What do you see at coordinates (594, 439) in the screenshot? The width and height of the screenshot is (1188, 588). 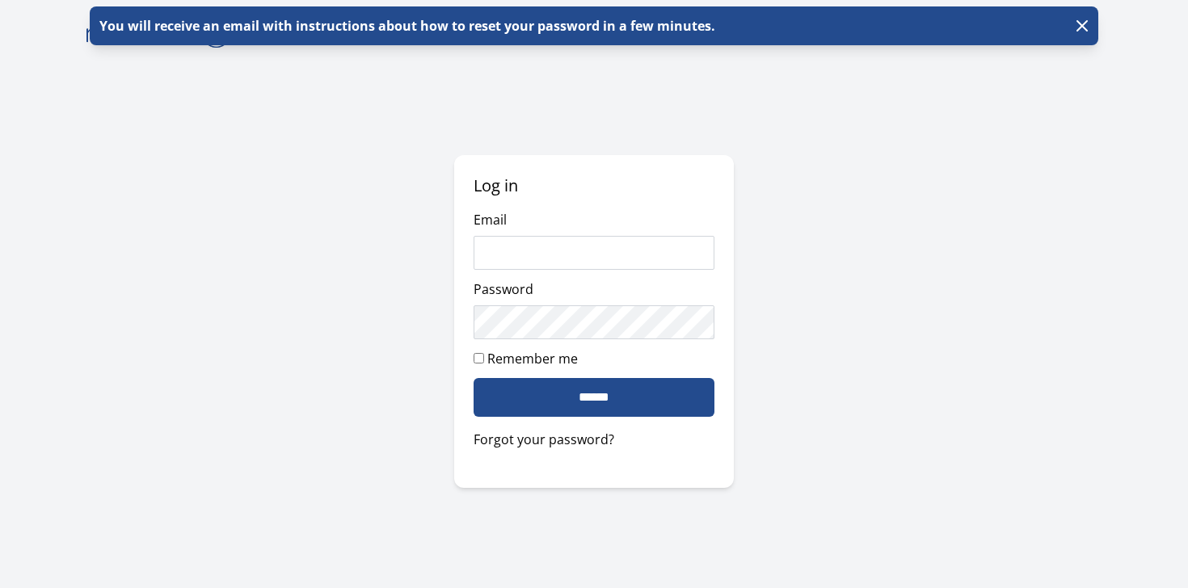 I see `a: Forgot your password?` at bounding box center [594, 439].